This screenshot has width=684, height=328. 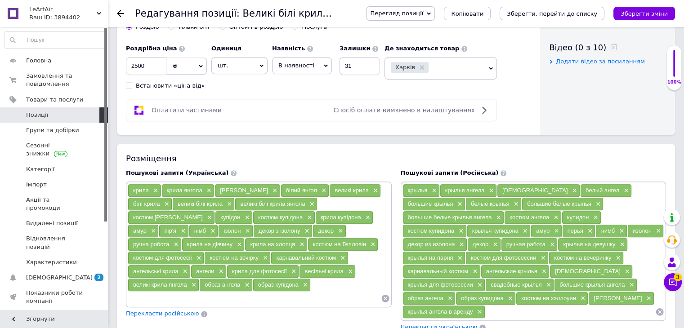 I want to click on button: Зберегти зміни, so click(x=644, y=13).